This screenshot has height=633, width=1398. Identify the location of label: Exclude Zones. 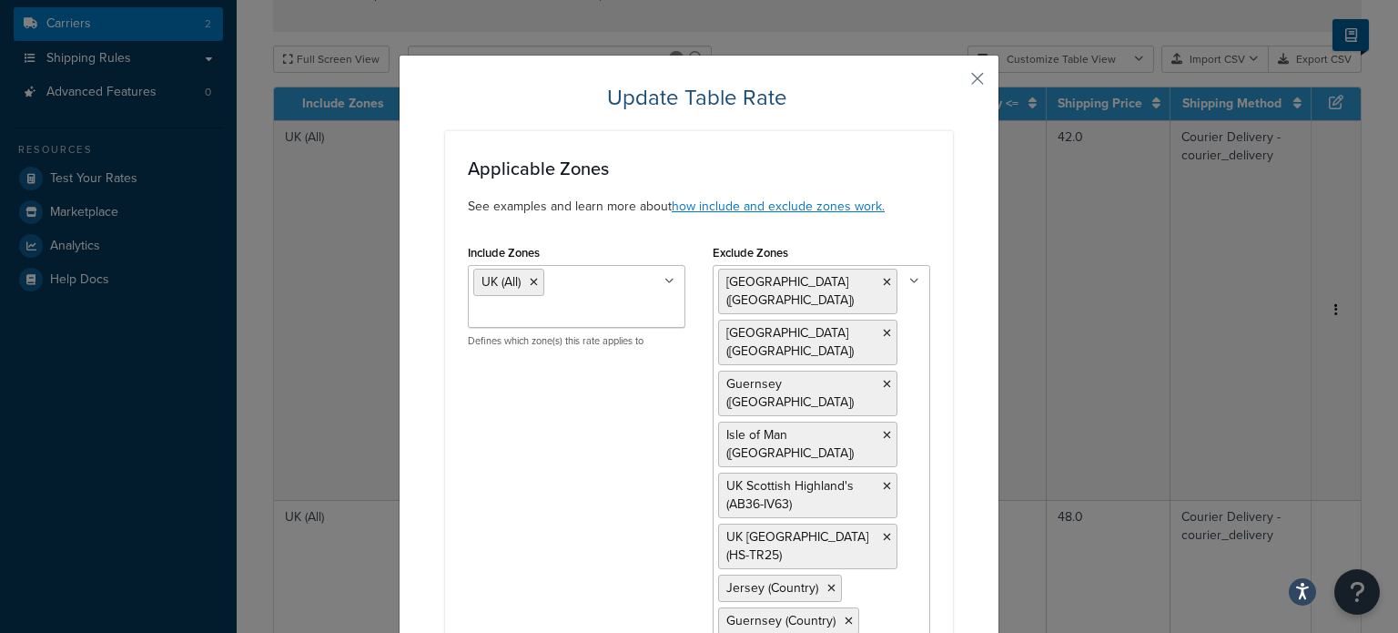
(750, 252).